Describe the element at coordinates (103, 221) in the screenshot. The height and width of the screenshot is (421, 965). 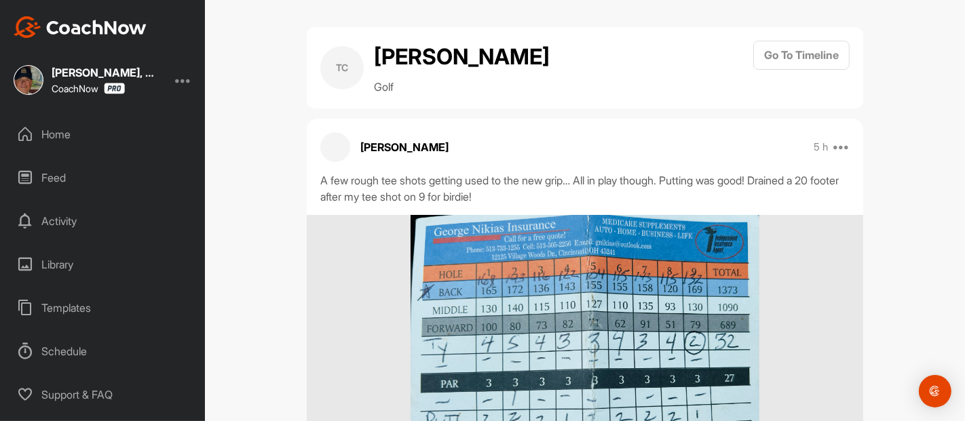
I see `div: Activity` at that location.